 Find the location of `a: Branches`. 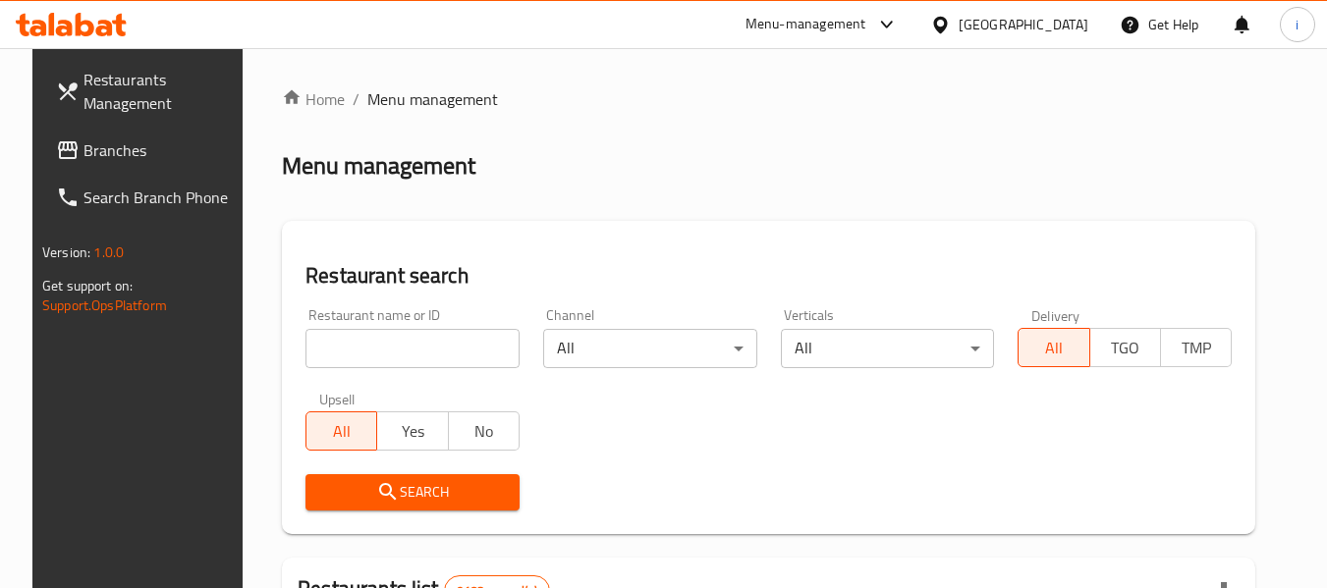

a: Branches is located at coordinates (147, 150).